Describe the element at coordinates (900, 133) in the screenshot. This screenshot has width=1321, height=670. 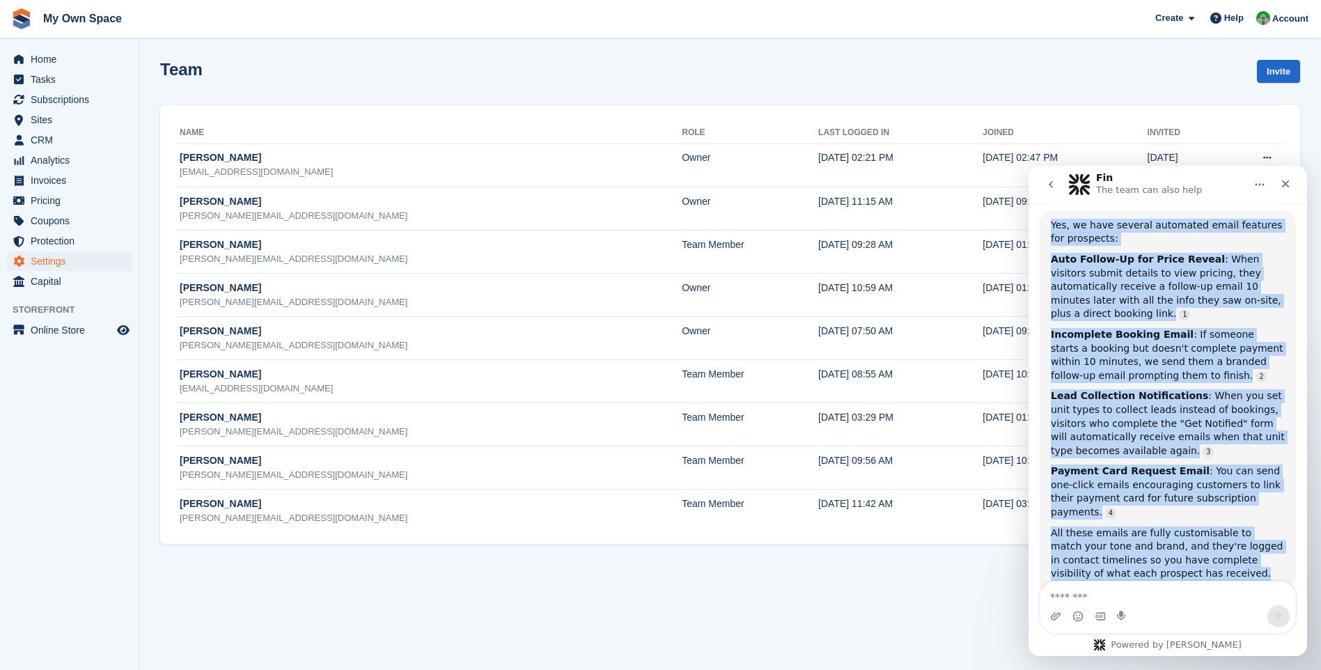
I see `th: Last logged in` at that location.